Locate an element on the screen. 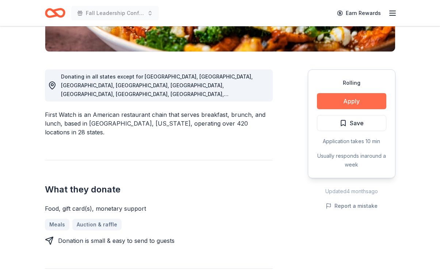  button: Apply is located at coordinates (352, 101).